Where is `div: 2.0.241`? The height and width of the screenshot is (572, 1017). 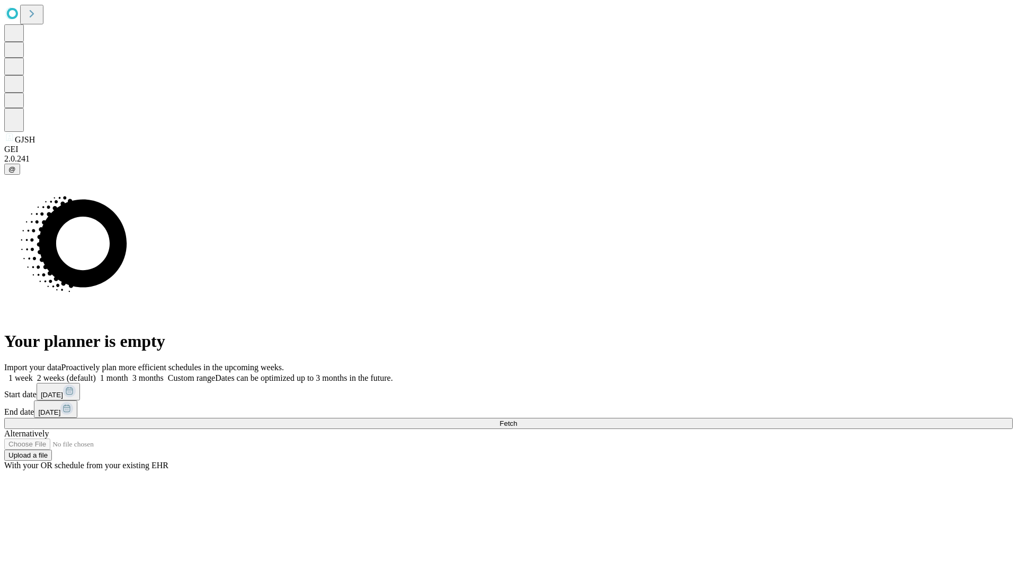 div: 2.0.241 is located at coordinates (508, 159).